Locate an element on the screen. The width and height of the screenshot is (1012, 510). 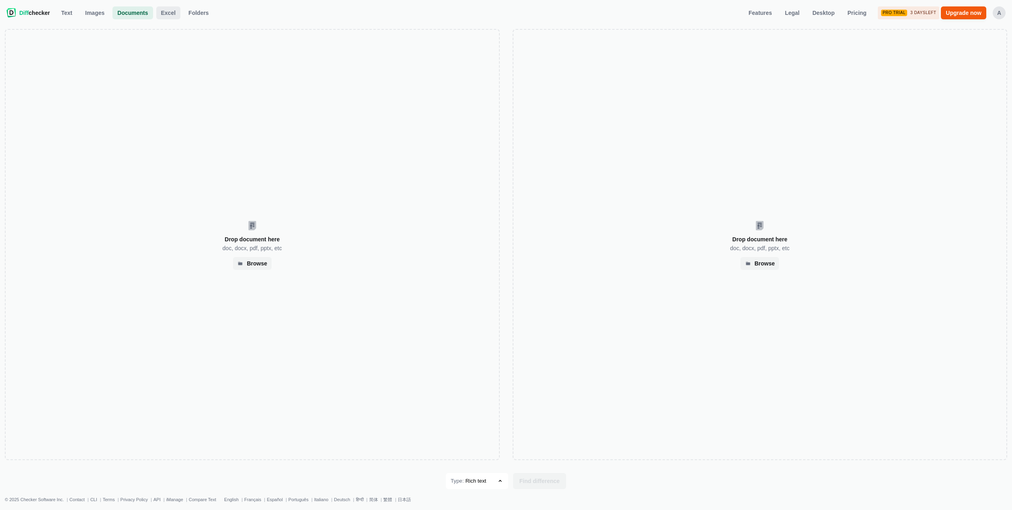
span: Excel is located at coordinates (168, 13).